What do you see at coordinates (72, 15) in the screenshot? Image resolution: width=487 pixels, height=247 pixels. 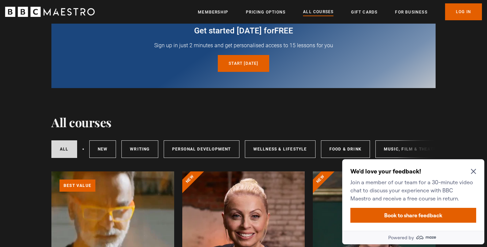 I see `h2: We'd love your feedback!` at bounding box center [72, 15].